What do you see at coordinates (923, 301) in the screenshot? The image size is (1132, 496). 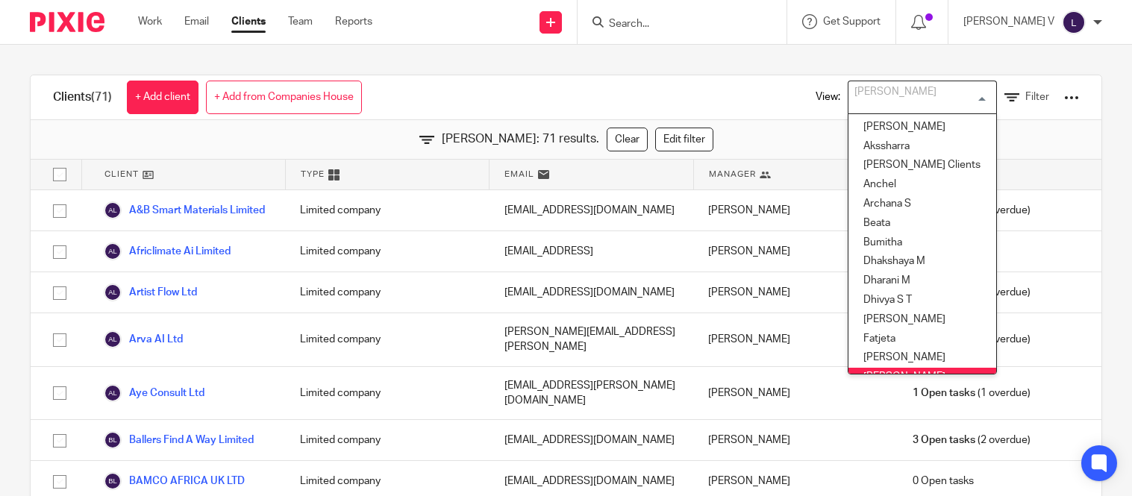 I see `li: Dhivya S T` at bounding box center [923, 301].